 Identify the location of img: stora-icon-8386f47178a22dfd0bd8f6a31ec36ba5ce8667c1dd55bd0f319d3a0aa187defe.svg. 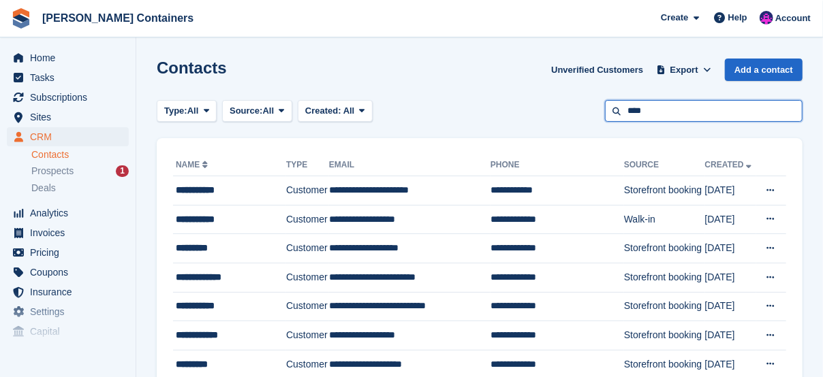
(21, 18).